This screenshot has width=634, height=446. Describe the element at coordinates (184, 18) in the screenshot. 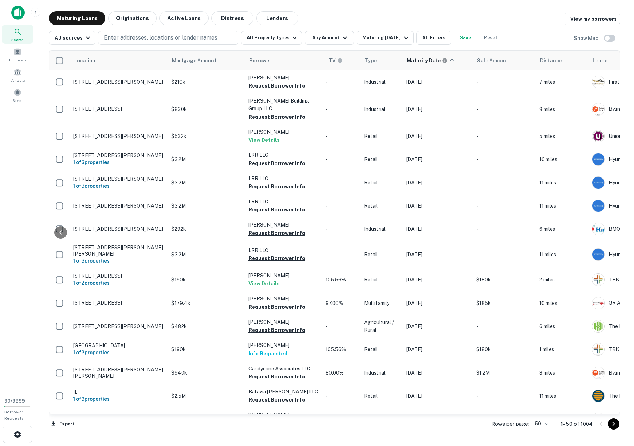

I see `button: Active Loans` at that location.